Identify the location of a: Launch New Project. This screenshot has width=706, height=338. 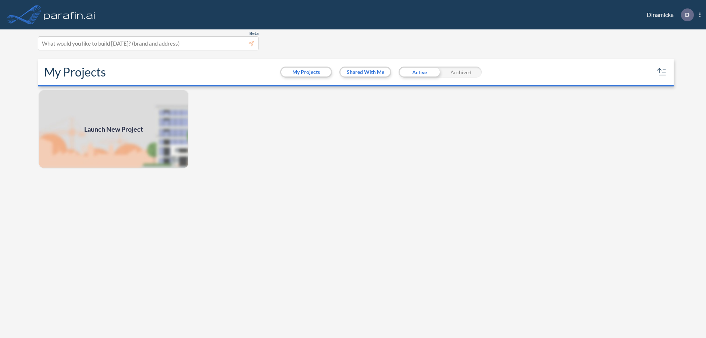
(114, 129).